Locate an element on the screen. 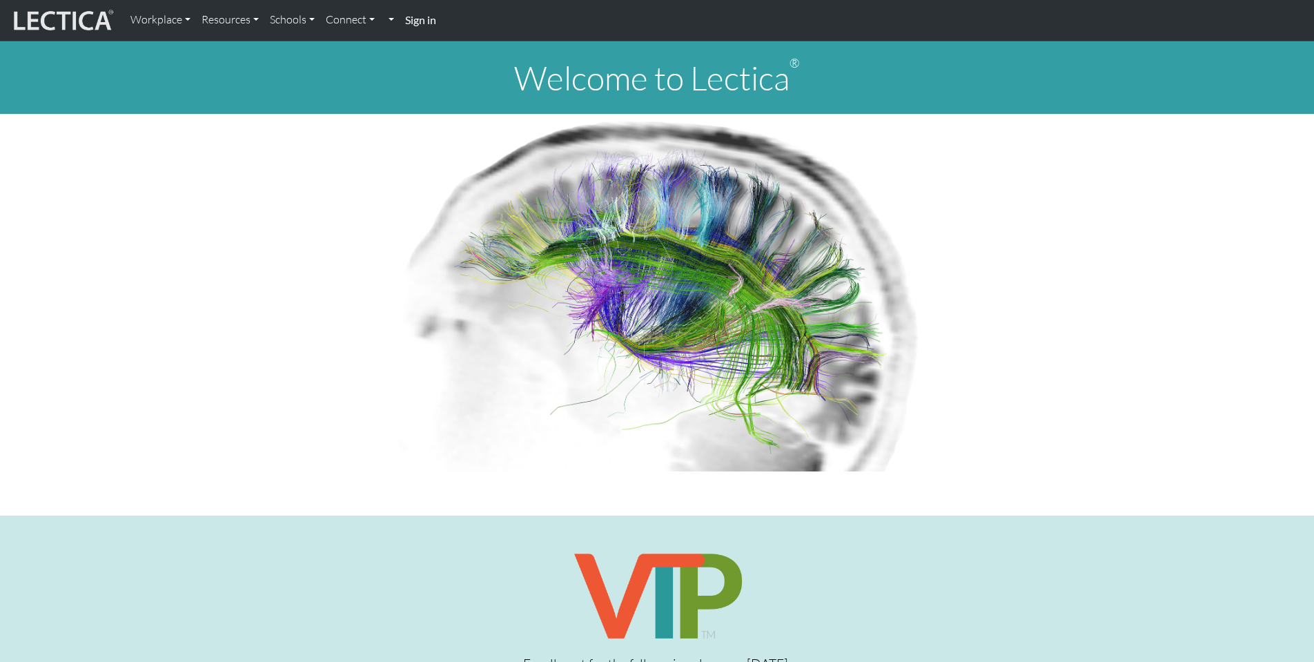 This screenshot has width=1314, height=662. a: Resources is located at coordinates (230, 20).